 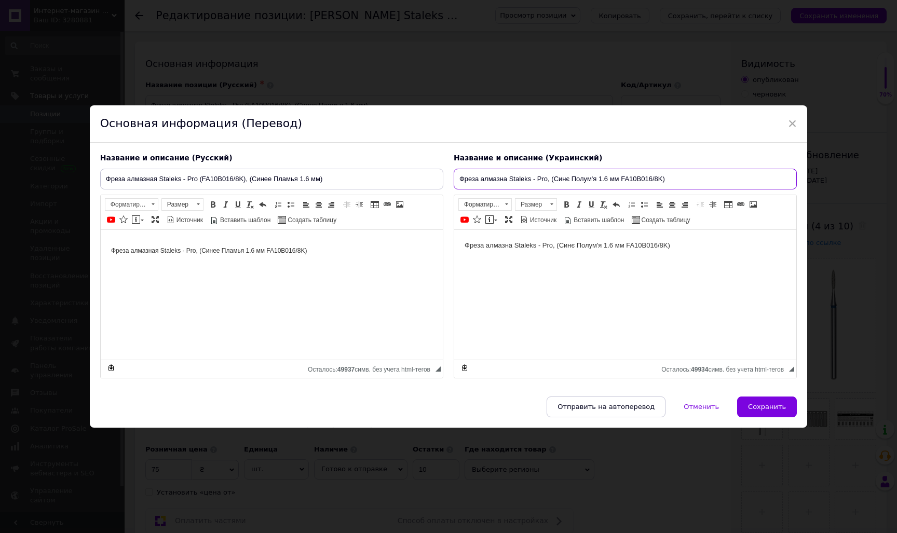 What do you see at coordinates (528, 158) in the screenshot?
I see `span: Название и описание (Украинский)` at bounding box center [528, 158].